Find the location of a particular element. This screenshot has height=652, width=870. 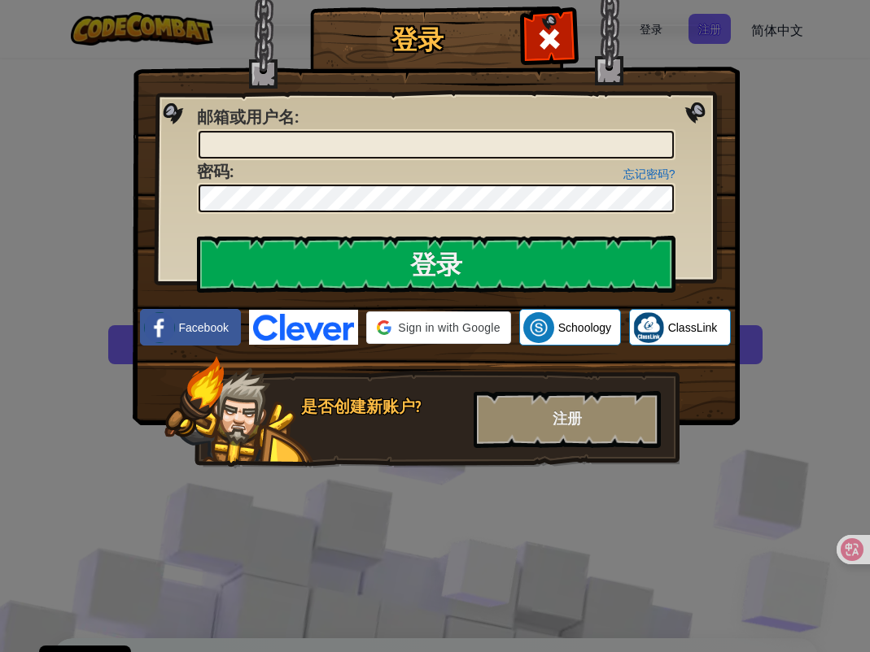

div: 是否创建新账户? is located at coordinates (382, 407).